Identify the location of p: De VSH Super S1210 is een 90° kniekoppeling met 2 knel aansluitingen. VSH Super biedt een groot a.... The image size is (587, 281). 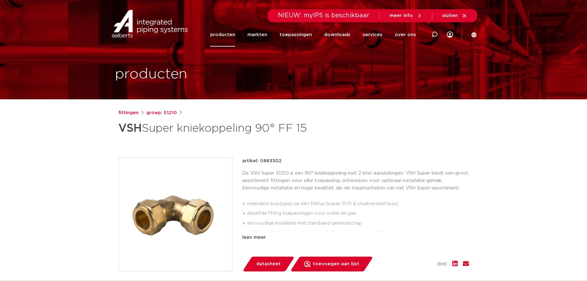
(356, 181).